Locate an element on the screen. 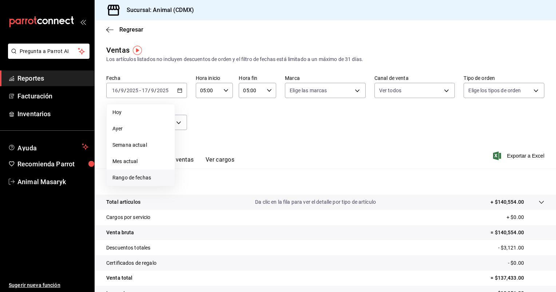 This screenshot has height=292, width=556. span: Ayuda is located at coordinates (48, 147).